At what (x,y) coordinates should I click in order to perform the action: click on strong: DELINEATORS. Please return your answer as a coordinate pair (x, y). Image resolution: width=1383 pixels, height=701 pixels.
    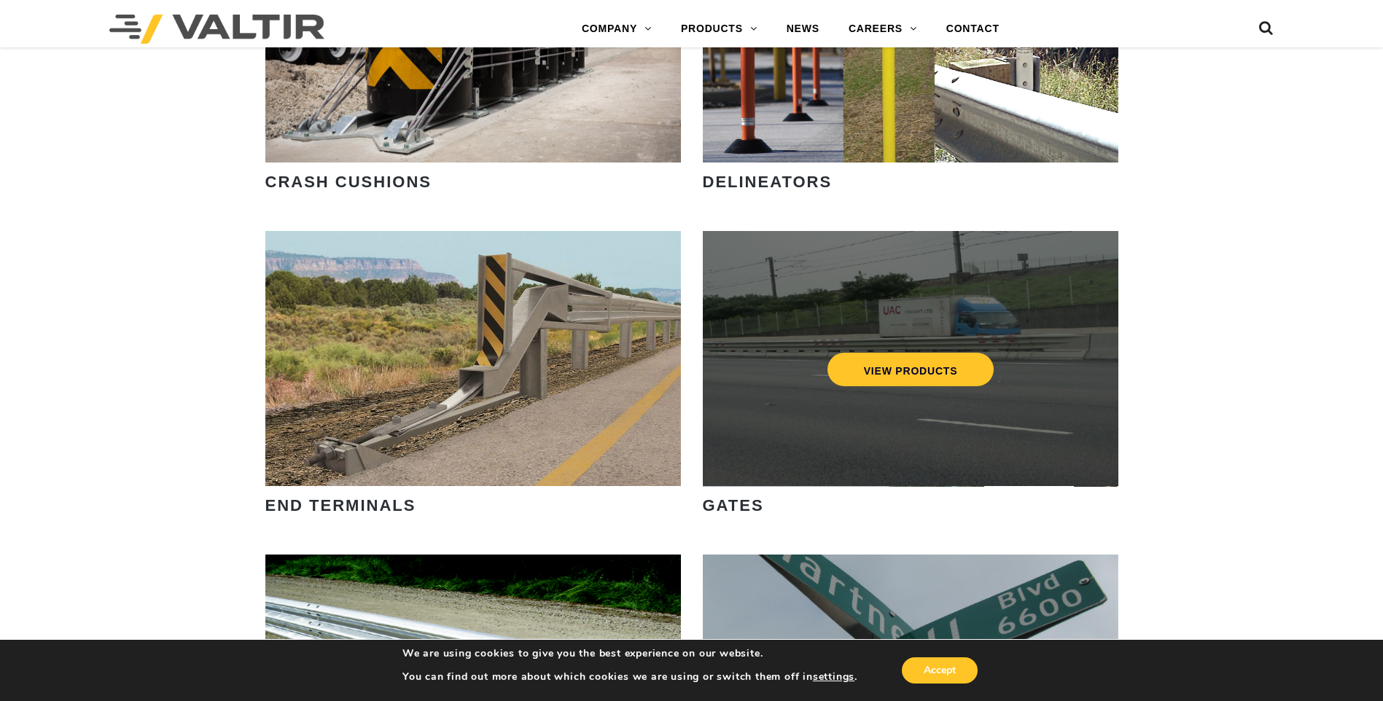
    Looking at the image, I should click on (768, 182).